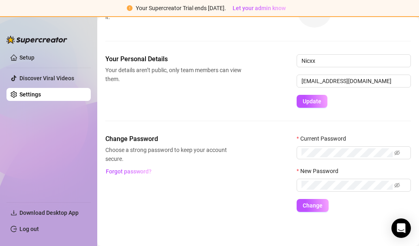 The width and height of the screenshot is (419, 246). What do you see at coordinates (313, 206) in the screenshot?
I see `button: Change` at bounding box center [313, 206].